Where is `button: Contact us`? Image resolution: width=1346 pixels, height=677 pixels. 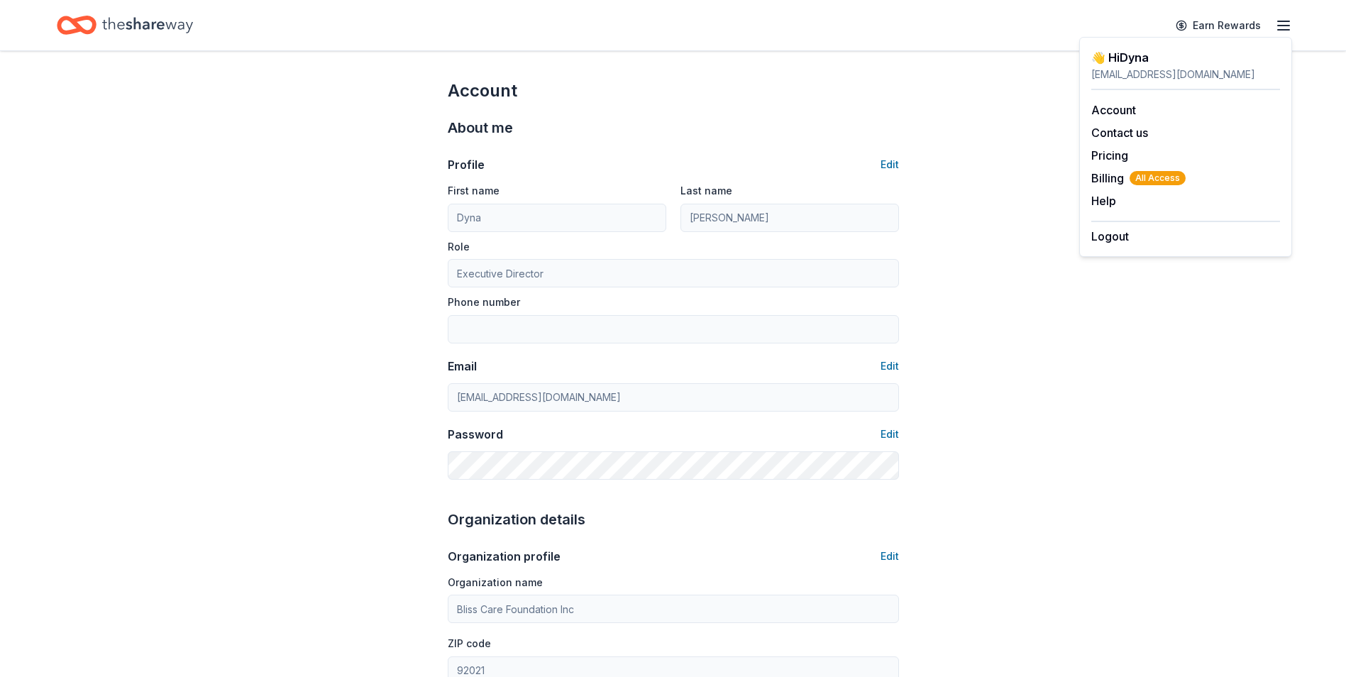
button: Contact us is located at coordinates (1119, 133).